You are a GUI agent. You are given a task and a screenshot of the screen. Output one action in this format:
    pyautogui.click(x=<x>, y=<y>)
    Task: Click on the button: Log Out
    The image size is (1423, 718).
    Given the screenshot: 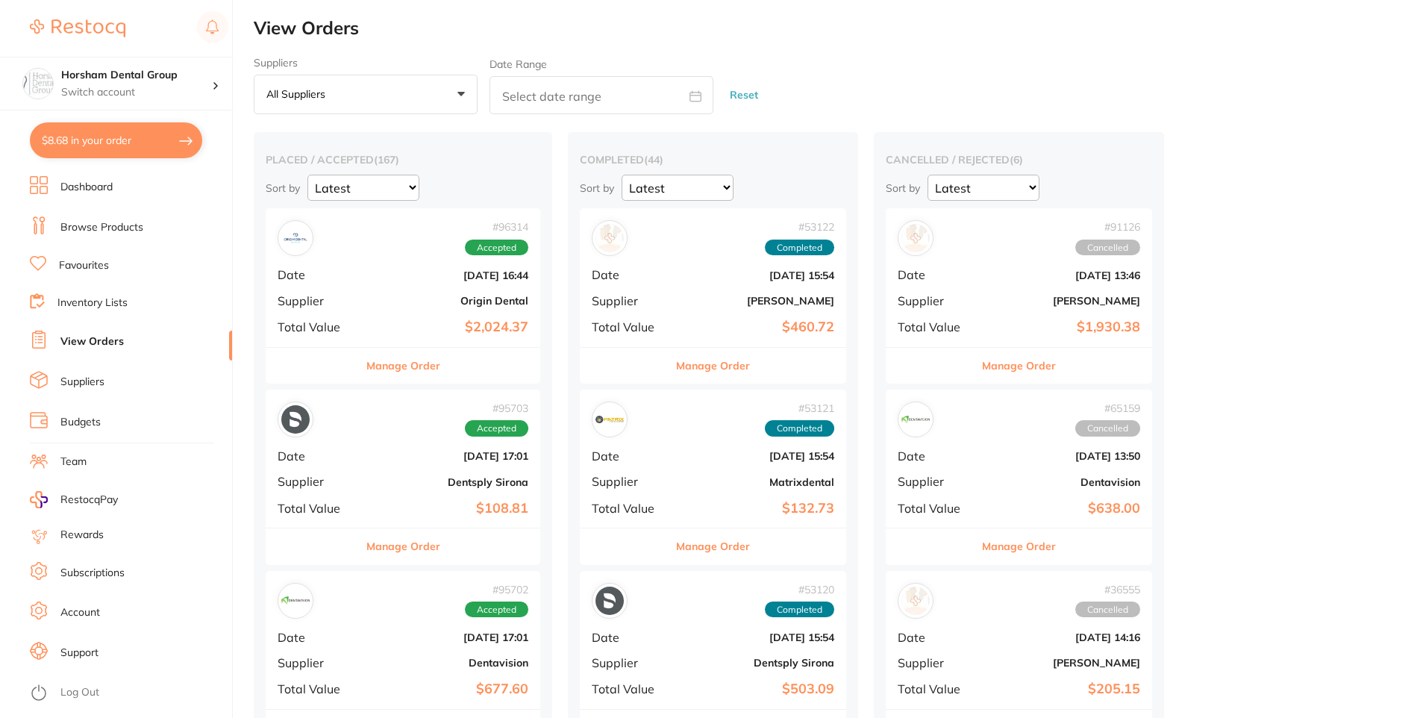 What is the action you would take?
    pyautogui.click(x=128, y=693)
    